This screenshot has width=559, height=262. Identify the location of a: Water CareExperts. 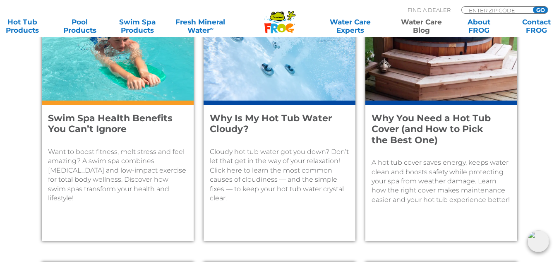
(350, 26).